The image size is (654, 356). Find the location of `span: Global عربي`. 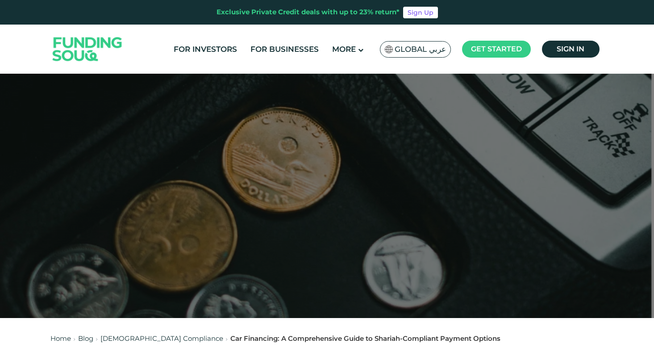

span: Global عربي is located at coordinates (420, 49).